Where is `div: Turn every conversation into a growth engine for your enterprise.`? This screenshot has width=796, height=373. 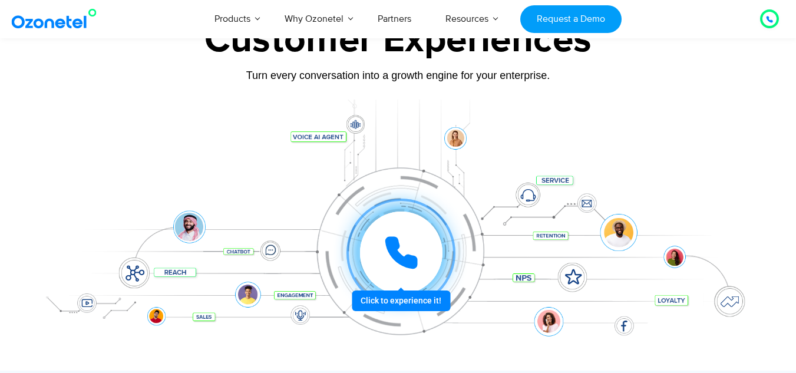 div: Turn every conversation into a growth engine for your enterprise. is located at coordinates (398, 75).